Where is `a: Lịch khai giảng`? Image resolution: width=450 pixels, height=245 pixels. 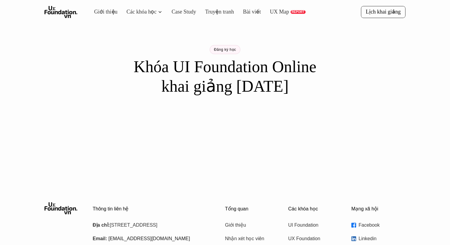
a: Lịch khai giảng is located at coordinates (383, 12).